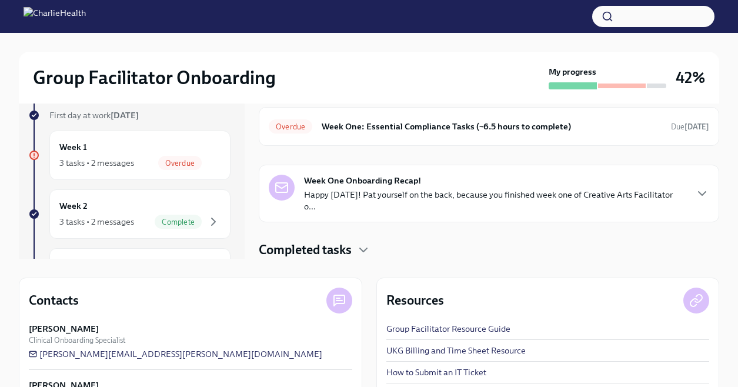 The image size is (738, 387). I want to click on a: Week 23 tasks • 2 messagesComplete, so click(129, 214).